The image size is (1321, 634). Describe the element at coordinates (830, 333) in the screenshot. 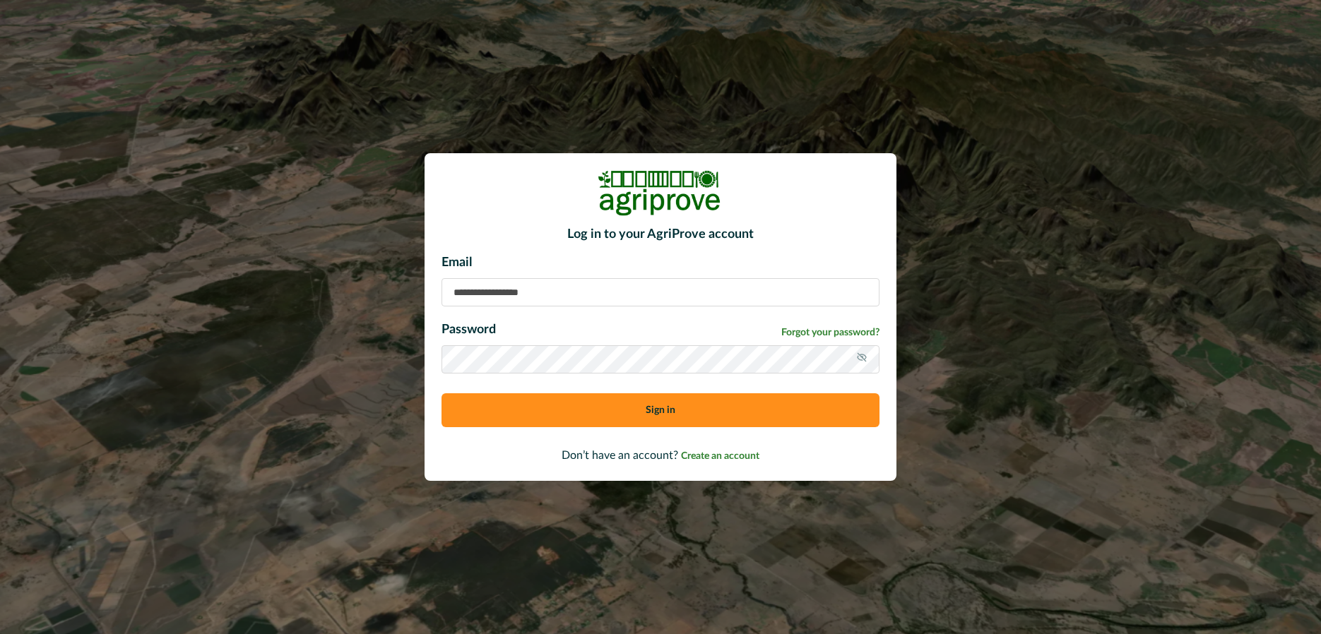

I see `a: Forgot your password?` at that location.